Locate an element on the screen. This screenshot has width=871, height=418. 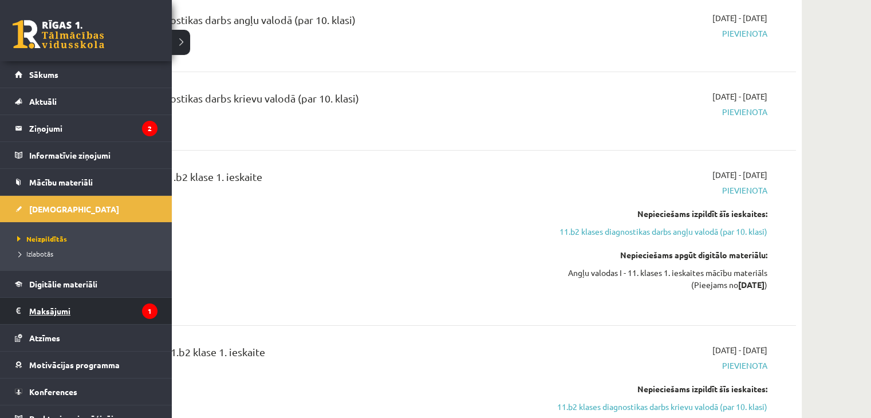
div: 11.b2 klases diagnostikas darbs krievu valodā (par 10. klasi) is located at coordinates (310, 101).